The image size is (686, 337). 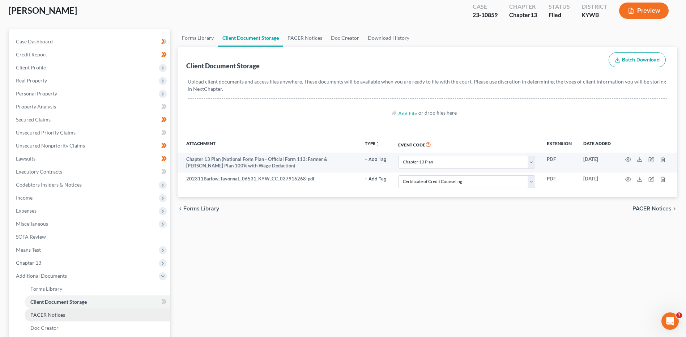 I want to click on span: Batch Download, so click(x=641, y=60).